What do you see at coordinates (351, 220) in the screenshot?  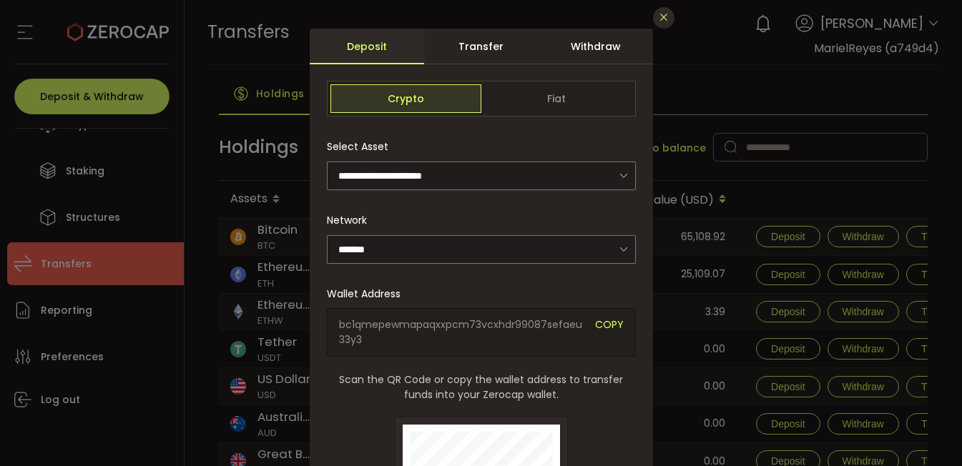 I see `label: Network` at bounding box center [351, 220].